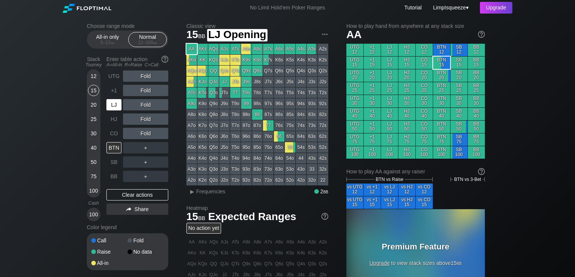 Image resolution: width=575 pixels, height=277 pixels. I want to click on div: Q6s, so click(279, 71).